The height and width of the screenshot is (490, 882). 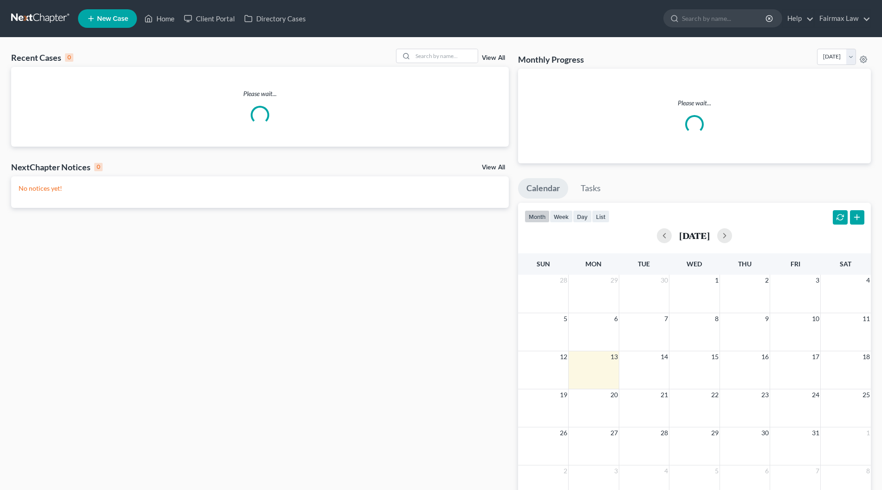 I want to click on span: 11, so click(x=866, y=319).